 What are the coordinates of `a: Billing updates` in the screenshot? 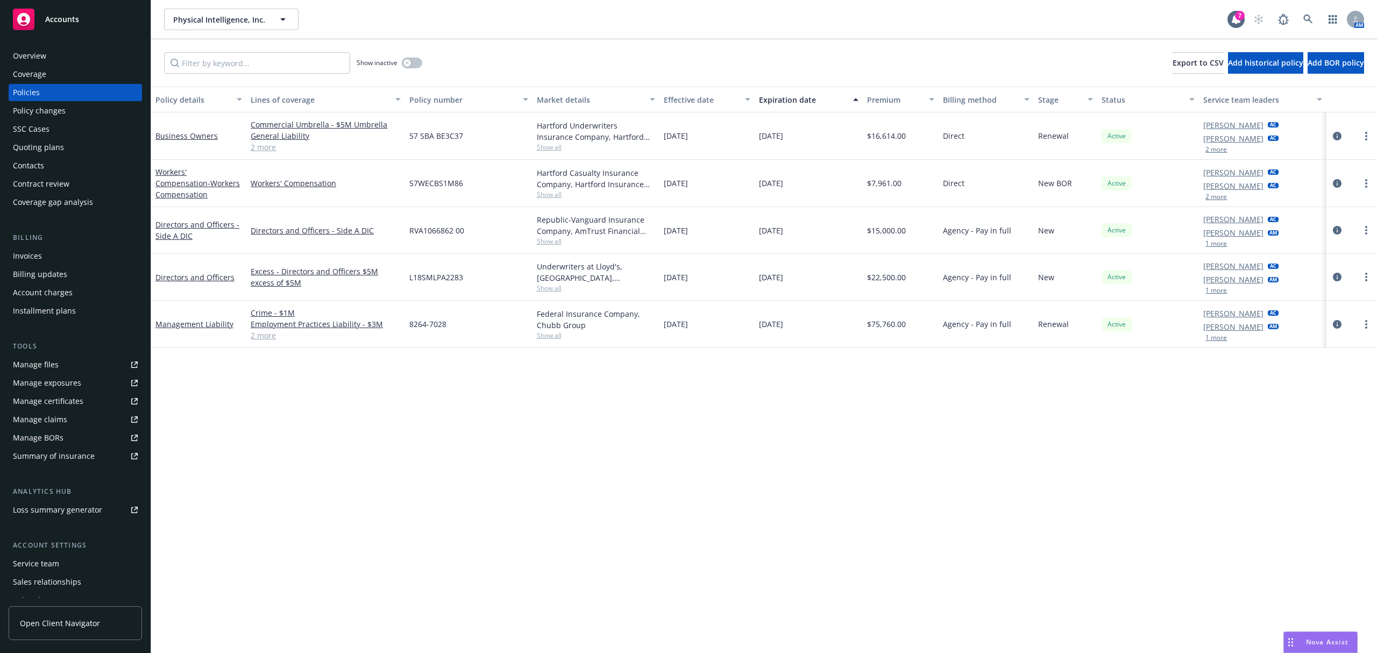 It's located at (75, 274).